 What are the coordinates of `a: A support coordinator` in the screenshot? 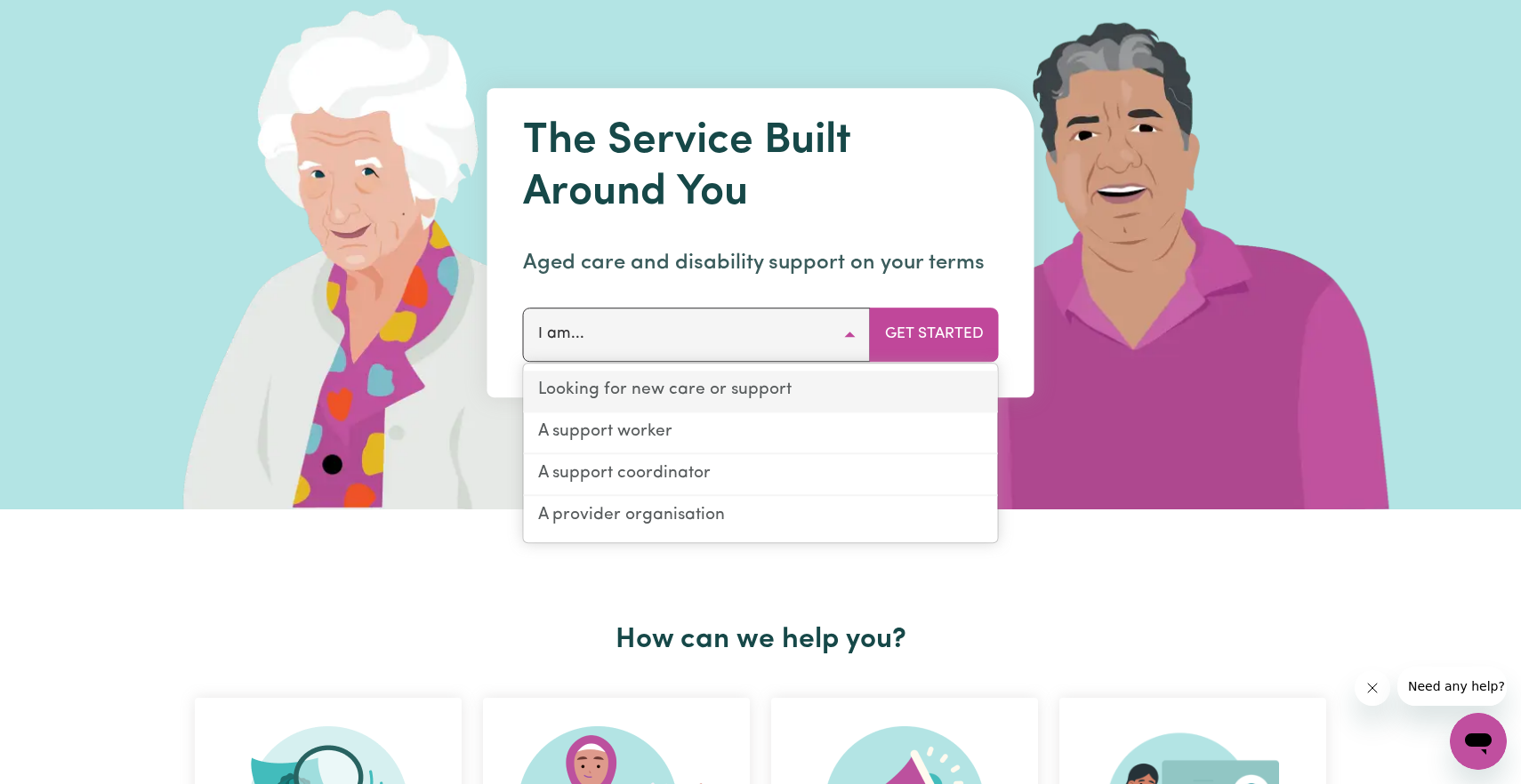 It's located at (760, 475).